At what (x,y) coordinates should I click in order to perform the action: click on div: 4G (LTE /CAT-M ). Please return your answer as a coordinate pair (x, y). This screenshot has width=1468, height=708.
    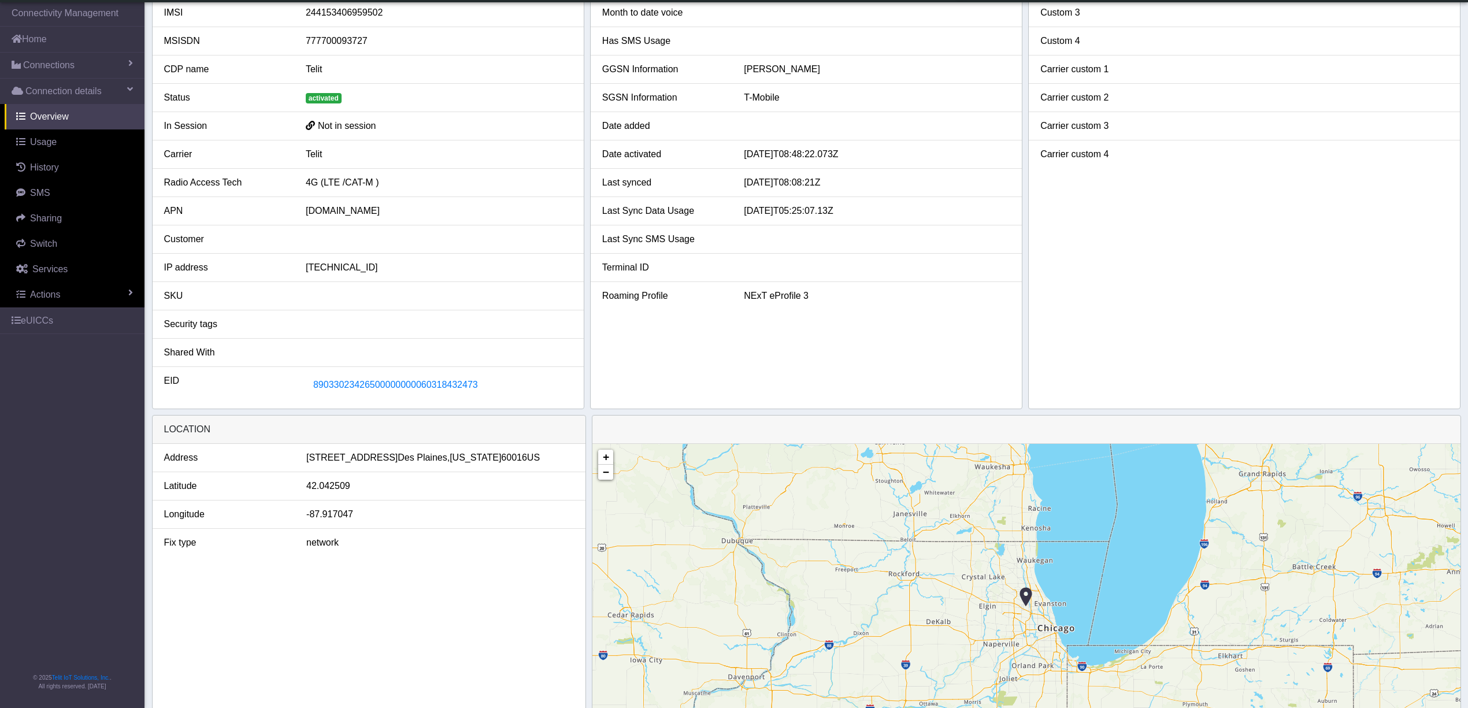
    Looking at the image, I should click on (439, 183).